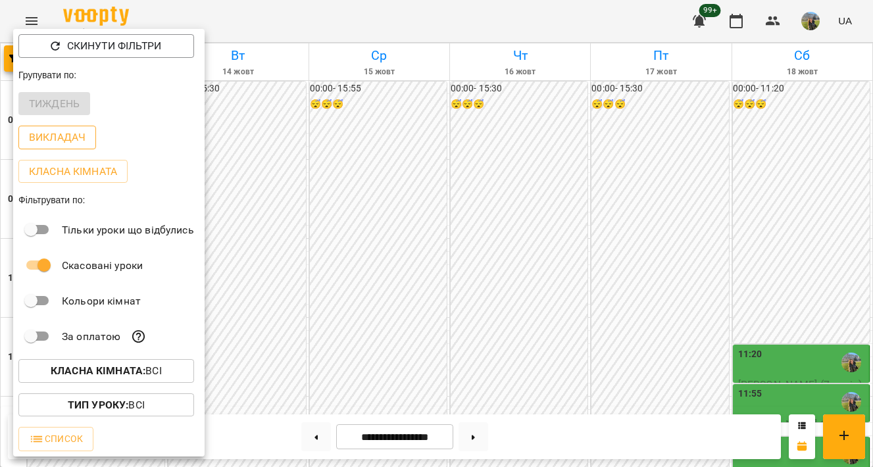 This screenshot has width=873, height=467. Describe the element at coordinates (109, 75) in the screenshot. I see `div: Групувати по:` at that location.